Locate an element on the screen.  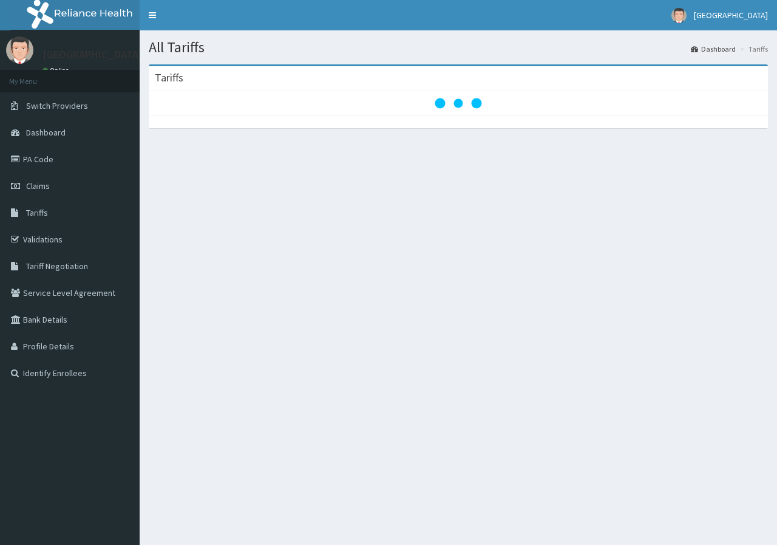
a: Dashboard is located at coordinates (714, 49).